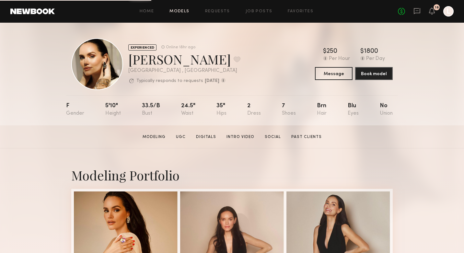 The image size is (464, 253). What do you see at coordinates (113, 110) in the screenshot?
I see `div: 5'10"` at bounding box center [113, 110].